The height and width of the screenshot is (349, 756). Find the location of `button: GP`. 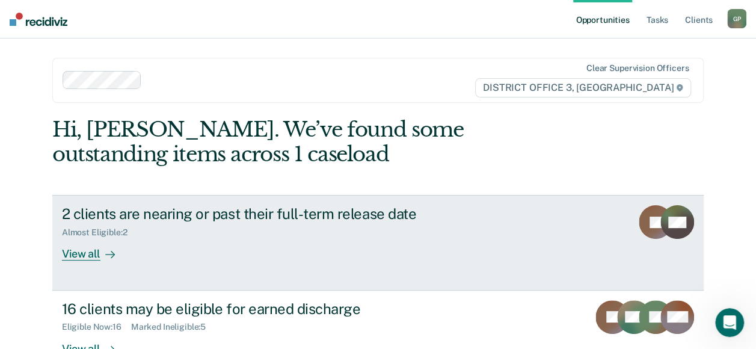

button: GP is located at coordinates (737, 19).